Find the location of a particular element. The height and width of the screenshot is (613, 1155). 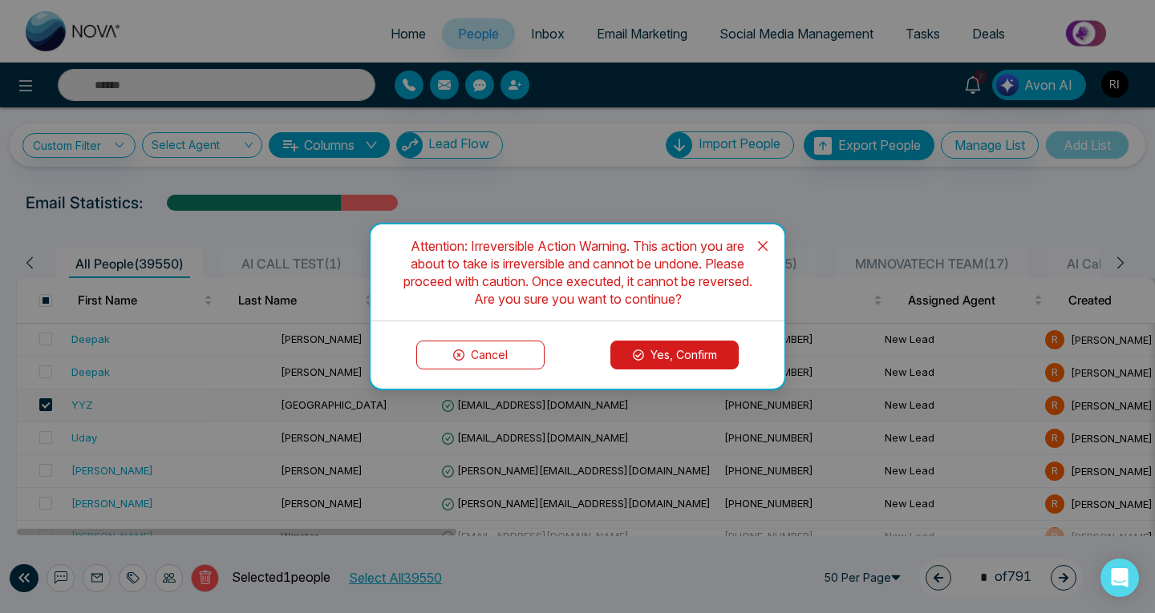

button: Yes, Confirm is located at coordinates (674, 355).